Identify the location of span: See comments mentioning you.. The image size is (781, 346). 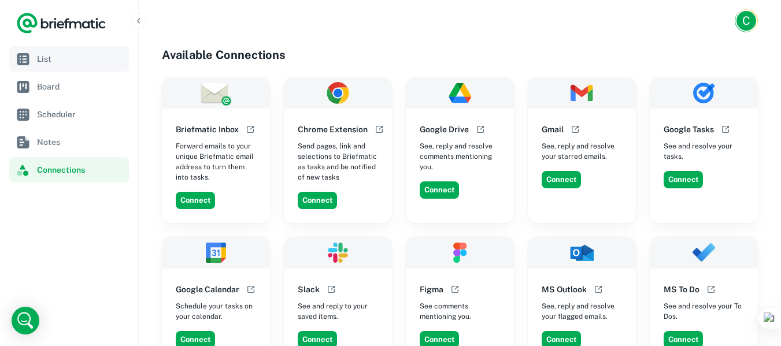
(459, 311).